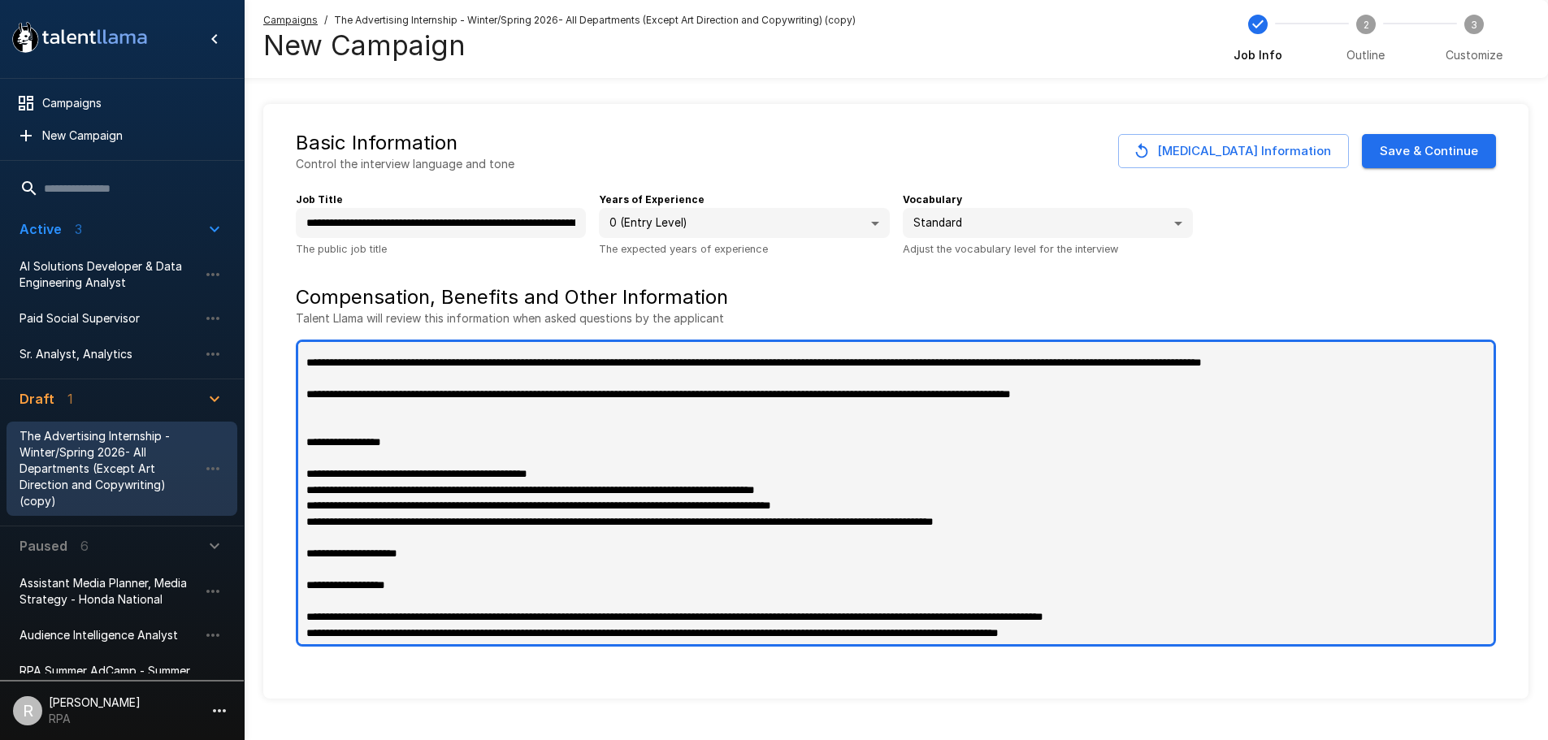 The image size is (1548, 740). I want to click on u: Campaigns, so click(290, 20).